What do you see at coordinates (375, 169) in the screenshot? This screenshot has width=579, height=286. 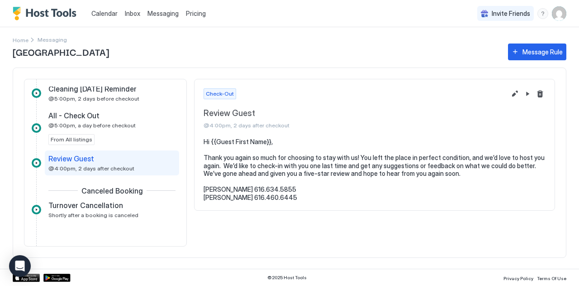 I see `pre: Hi {{Guest First Name}}, Thank you again so much for choosing to stay with us! You left the place...` at bounding box center [375, 169].